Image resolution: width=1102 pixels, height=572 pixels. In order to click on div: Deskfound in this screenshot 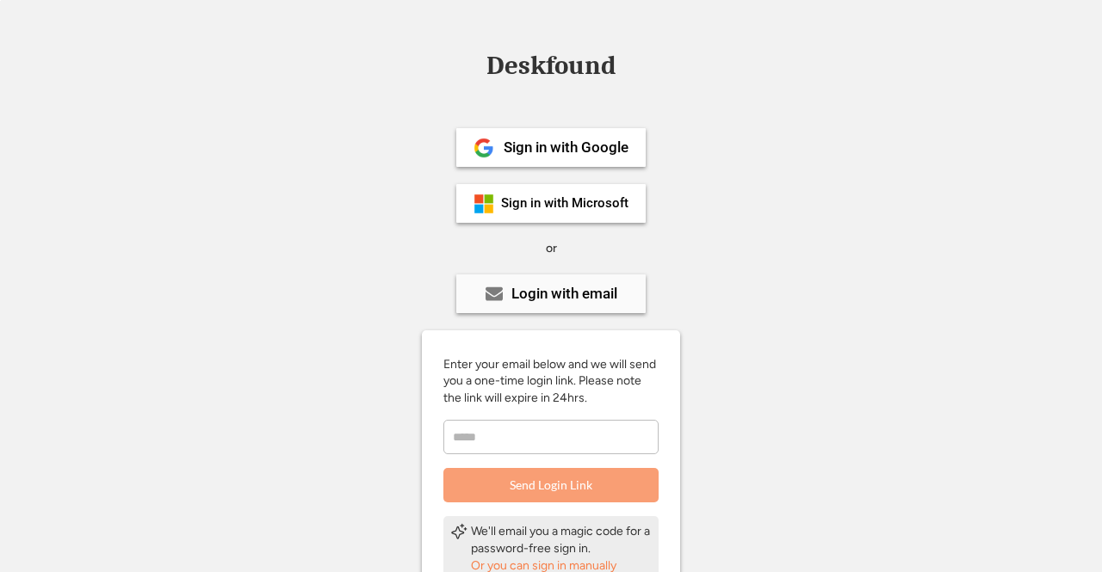, I will do `click(551, 65)`.